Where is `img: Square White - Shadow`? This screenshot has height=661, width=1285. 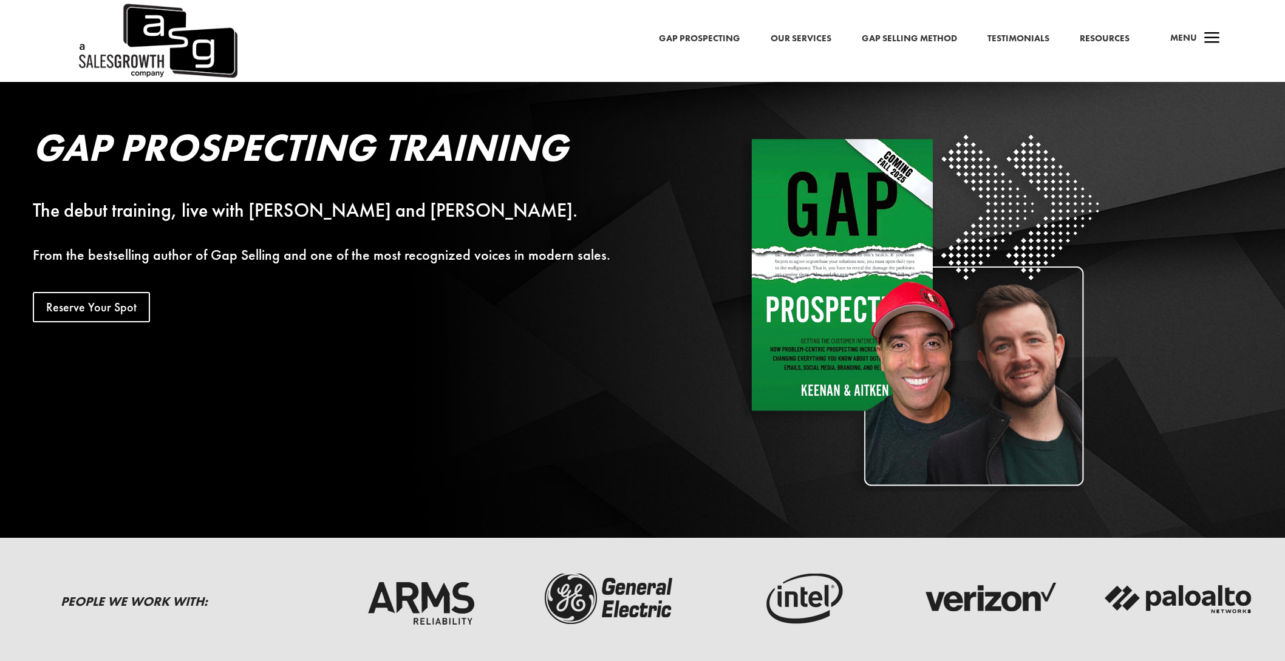 img: Square White - Shadow is located at coordinates (923, 310).